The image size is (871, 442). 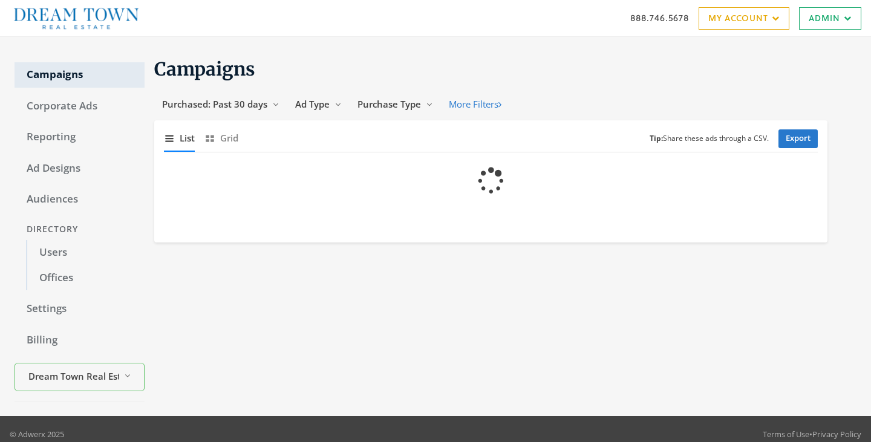 I want to click on button: Purchase Type, so click(x=395, y=104).